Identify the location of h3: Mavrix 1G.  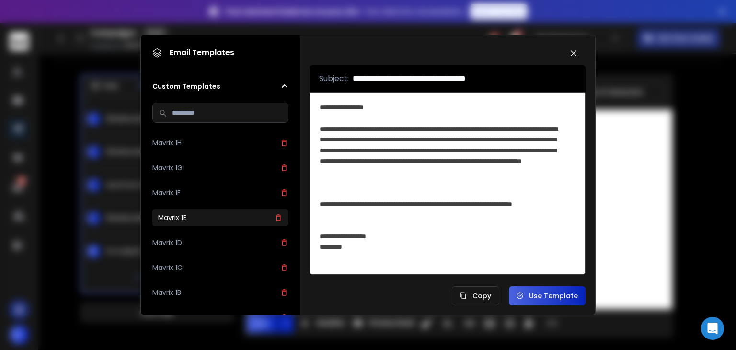
(167, 168).